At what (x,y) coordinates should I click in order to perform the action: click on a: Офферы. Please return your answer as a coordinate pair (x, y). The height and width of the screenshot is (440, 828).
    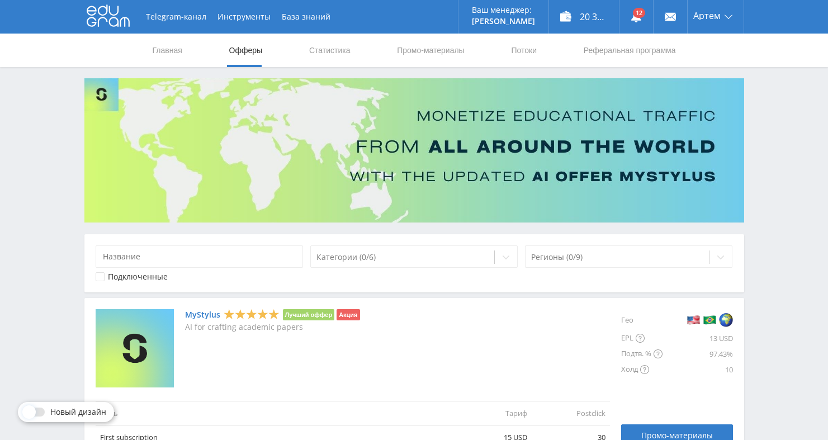
    Looking at the image, I should click on (246, 50).